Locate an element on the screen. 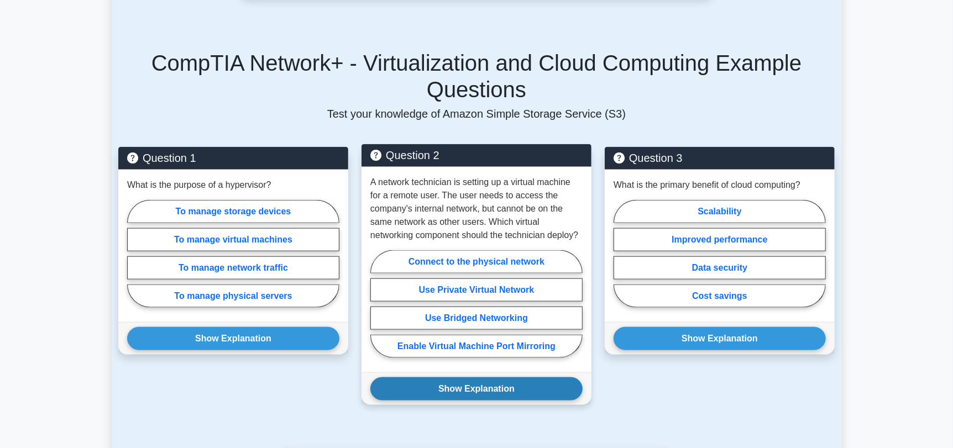  label: Improved performance is located at coordinates (719, 240).